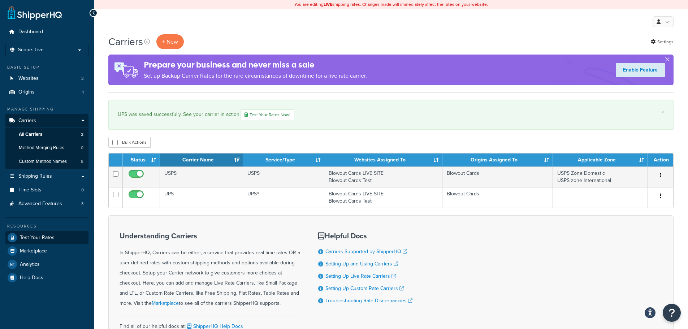 The image size is (688, 329). Describe the element at coordinates (31, 32) in the screenshot. I see `span: Dashboard` at that location.